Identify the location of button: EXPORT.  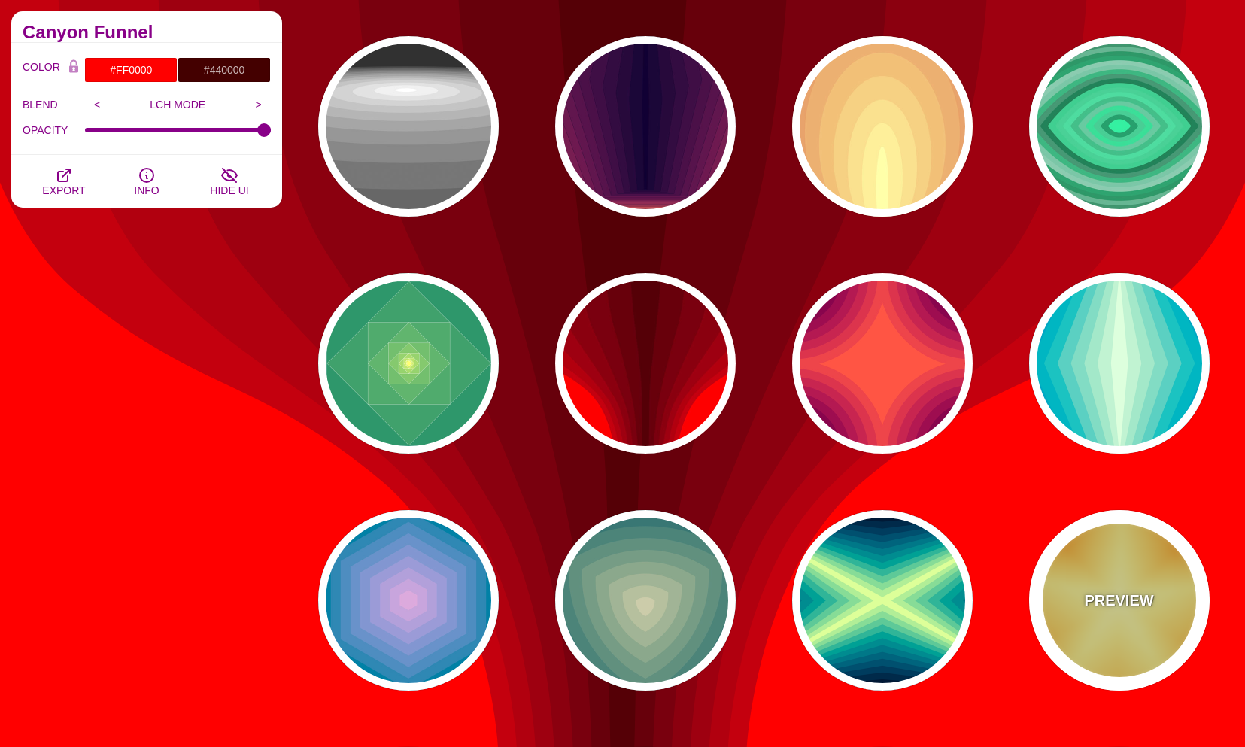
(64, 181).